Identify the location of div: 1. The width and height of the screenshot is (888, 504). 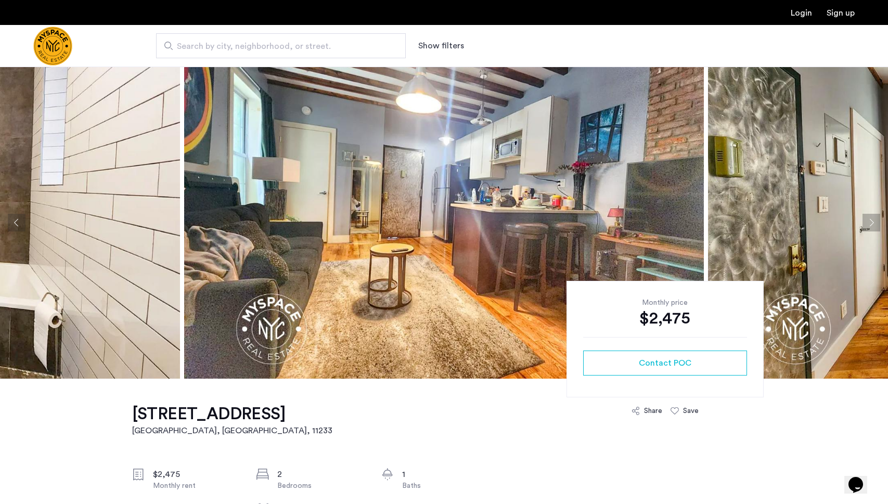
(446, 474).